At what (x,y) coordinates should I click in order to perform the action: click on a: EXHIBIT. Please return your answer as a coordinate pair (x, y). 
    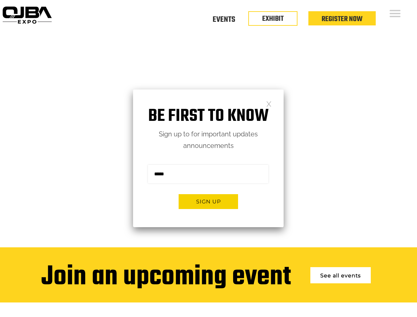
    Looking at the image, I should click on (273, 19).